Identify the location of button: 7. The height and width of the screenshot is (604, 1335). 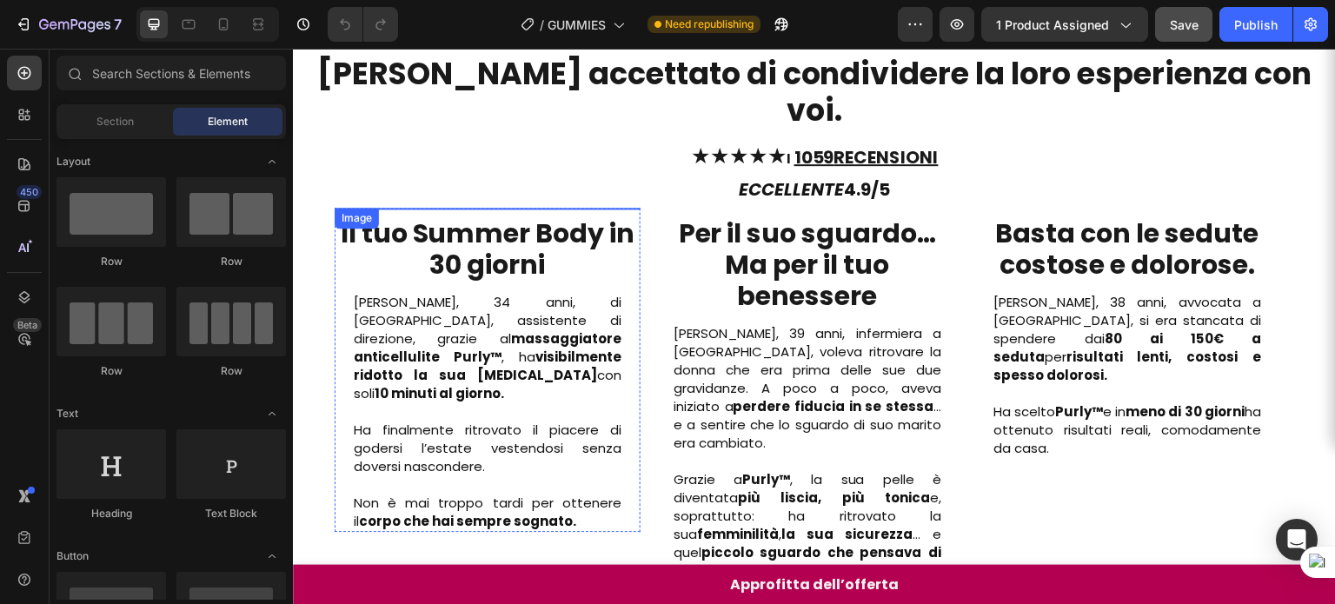
(68, 24).